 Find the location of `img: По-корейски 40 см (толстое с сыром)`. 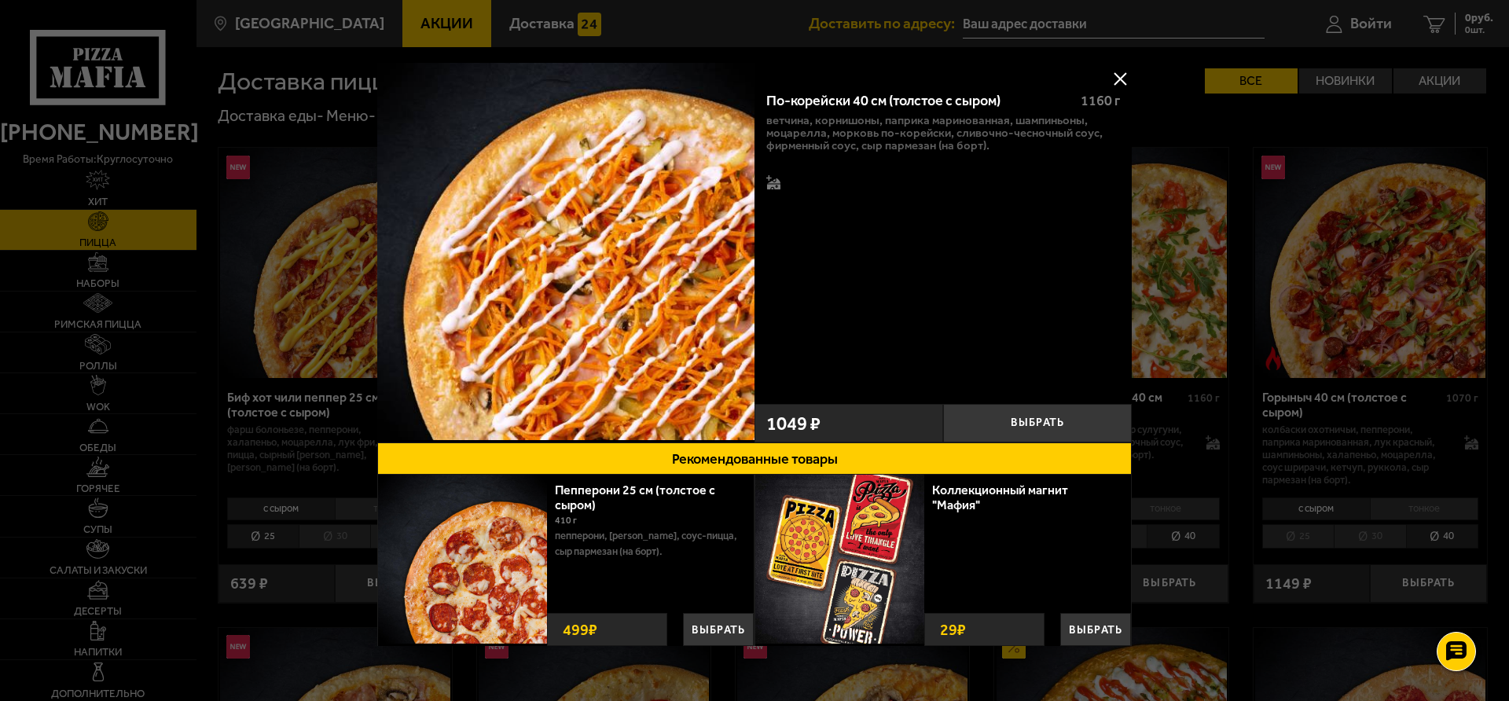

img: По-корейски 40 см (толстое с сыром) is located at coordinates (566, 251).